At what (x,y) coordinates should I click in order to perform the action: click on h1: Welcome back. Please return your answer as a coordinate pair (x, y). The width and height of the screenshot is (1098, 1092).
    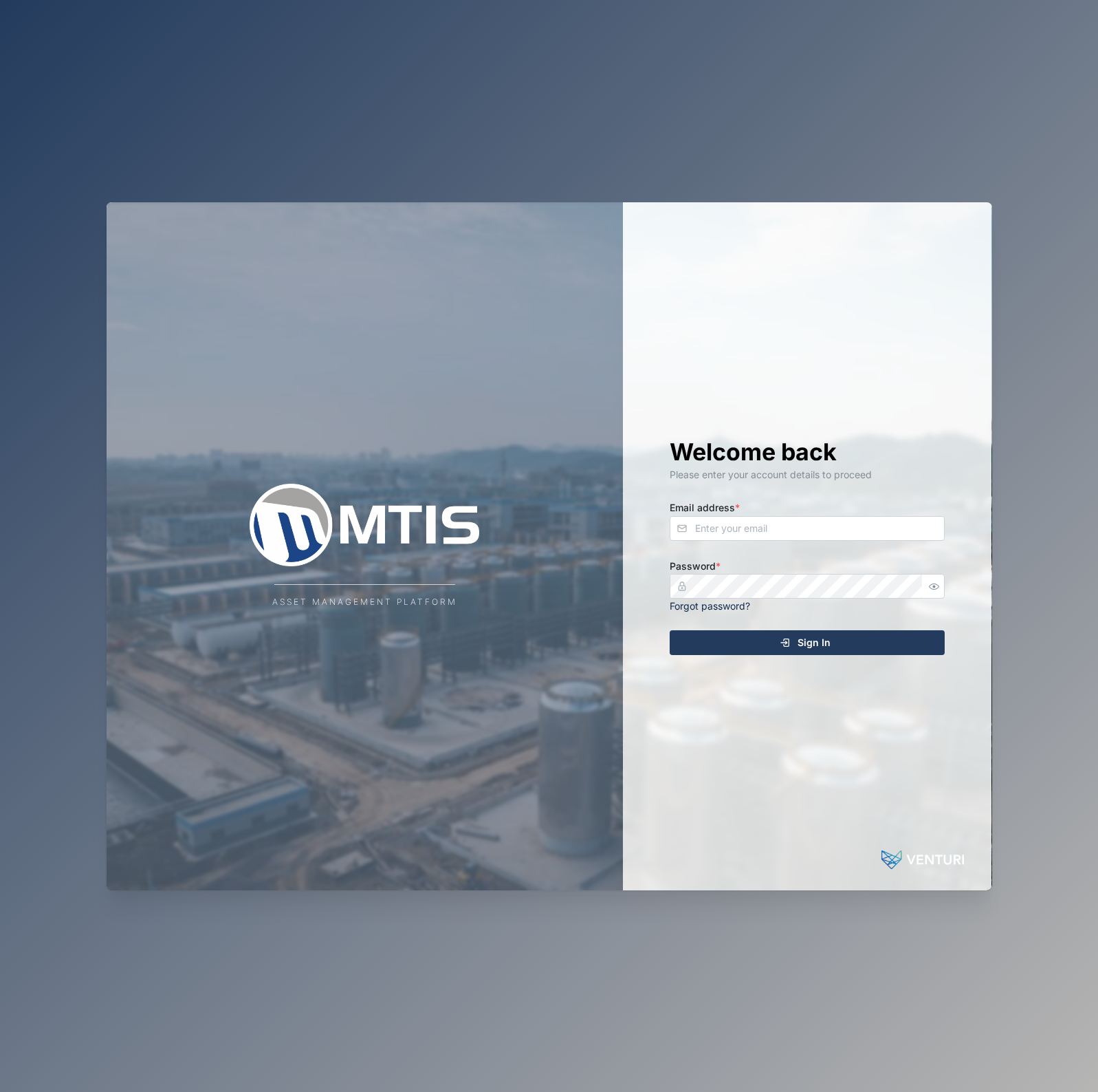
    Looking at the image, I should click on (807, 452).